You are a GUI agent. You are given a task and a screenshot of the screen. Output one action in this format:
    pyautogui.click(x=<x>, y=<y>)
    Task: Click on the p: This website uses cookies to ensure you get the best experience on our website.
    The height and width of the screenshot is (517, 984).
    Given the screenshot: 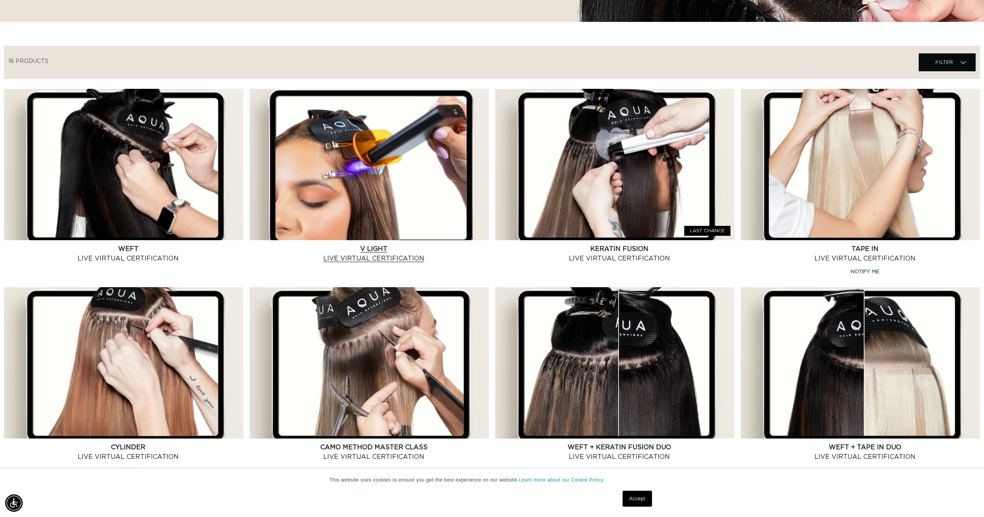 What is the action you would take?
    pyautogui.click(x=492, y=480)
    